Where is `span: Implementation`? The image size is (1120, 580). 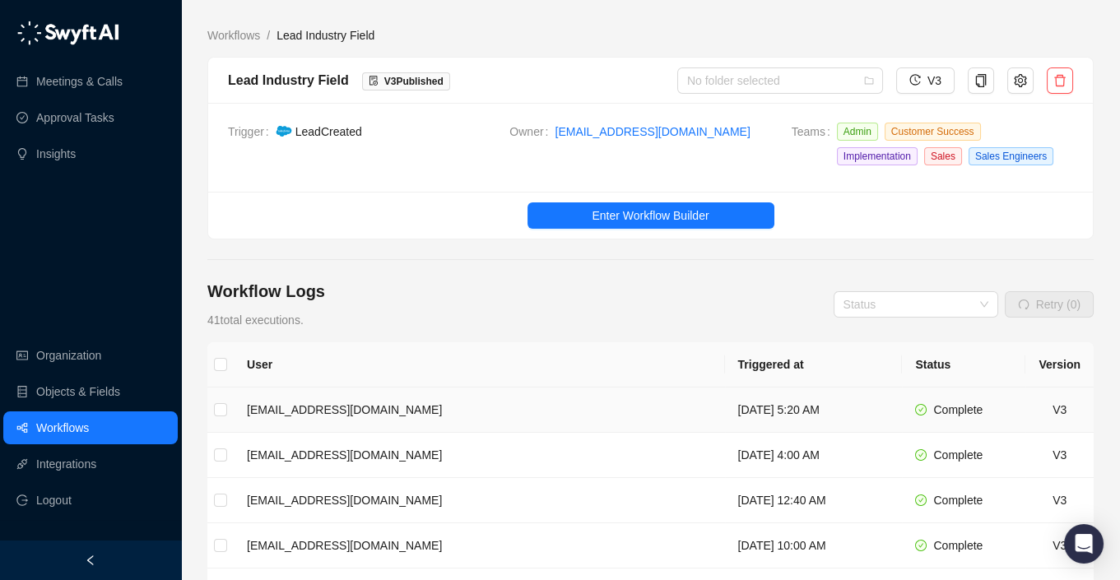 span: Implementation is located at coordinates (877, 156).